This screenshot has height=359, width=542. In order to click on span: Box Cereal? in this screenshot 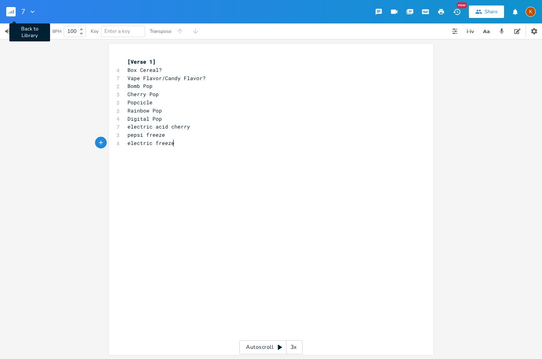, I will do `click(145, 70)`.